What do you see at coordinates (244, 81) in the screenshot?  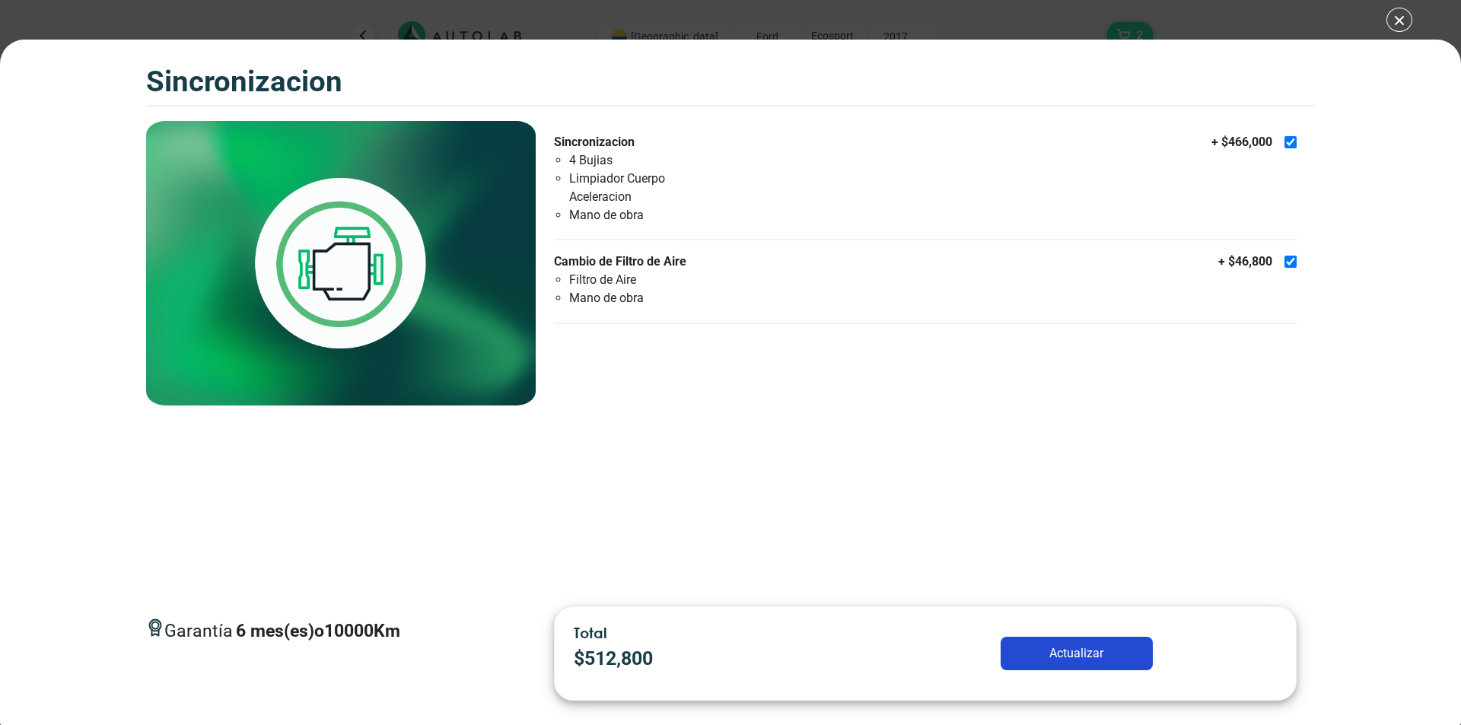 I see `h3: SINCRONIZACION` at bounding box center [244, 81].